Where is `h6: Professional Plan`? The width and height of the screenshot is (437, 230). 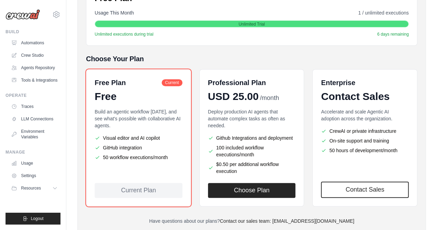
h6: Professional Plan is located at coordinates (237, 83).